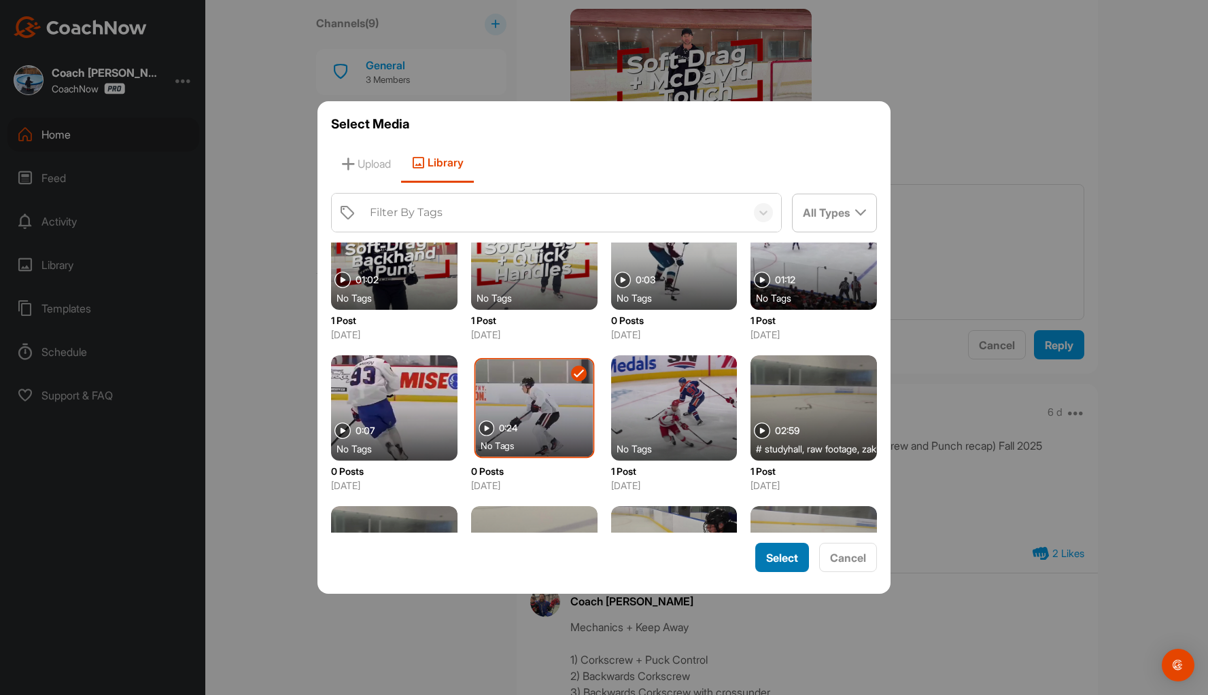 The height and width of the screenshot is (695, 1208). Describe the element at coordinates (437, 163) in the screenshot. I see `span: Library` at that location.